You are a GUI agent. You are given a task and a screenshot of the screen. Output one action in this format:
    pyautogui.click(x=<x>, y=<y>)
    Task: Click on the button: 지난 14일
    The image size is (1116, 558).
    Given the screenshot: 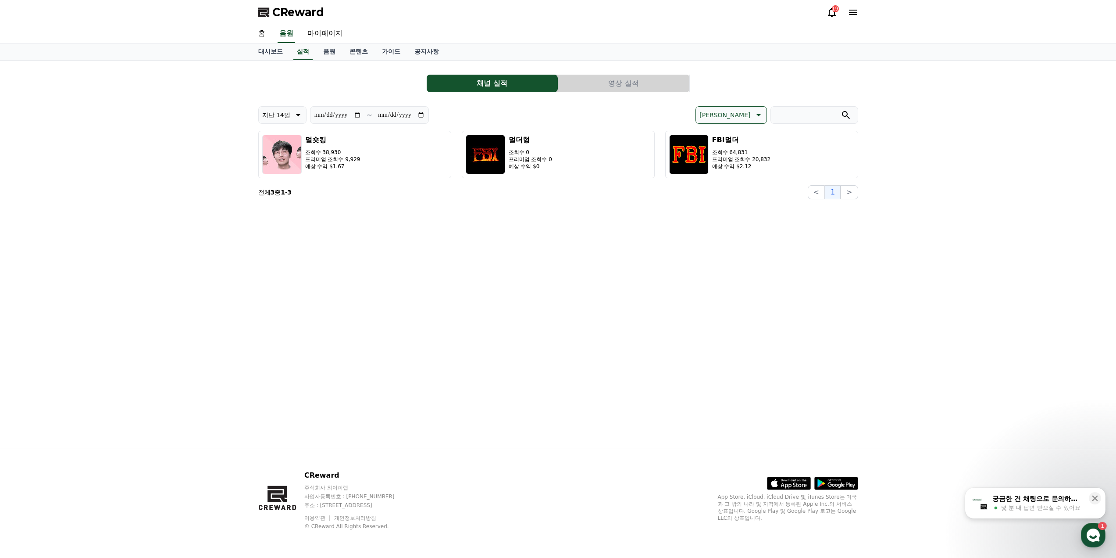 What is the action you would take?
    pyautogui.click(x=283, y=115)
    